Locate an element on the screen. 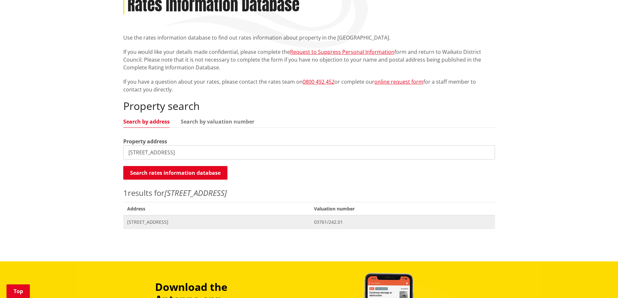 The height and width of the screenshot is (298, 618). p: results for is located at coordinates (309, 193).